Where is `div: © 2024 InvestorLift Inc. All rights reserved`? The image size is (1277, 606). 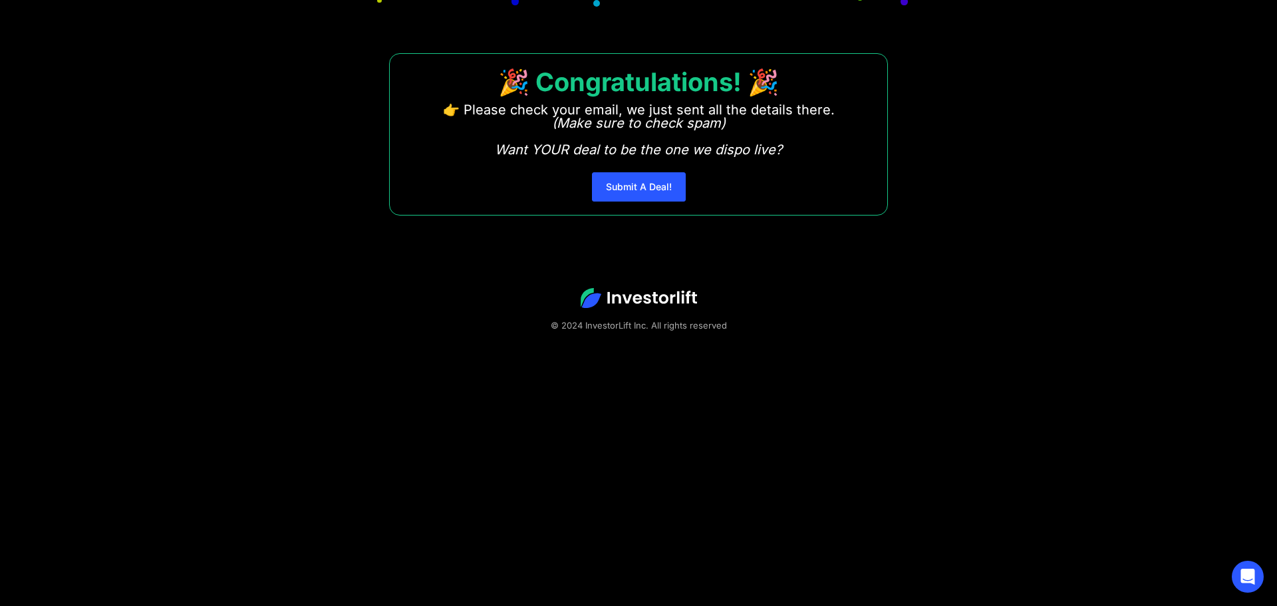
div: © 2024 InvestorLift Inc. All rights reserved is located at coordinates (638, 325).